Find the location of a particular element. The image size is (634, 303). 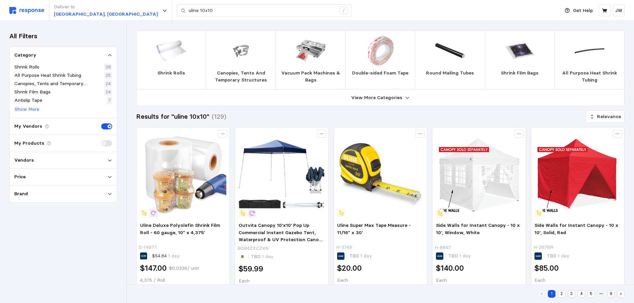

h2: $59.99 is located at coordinates (251, 269).